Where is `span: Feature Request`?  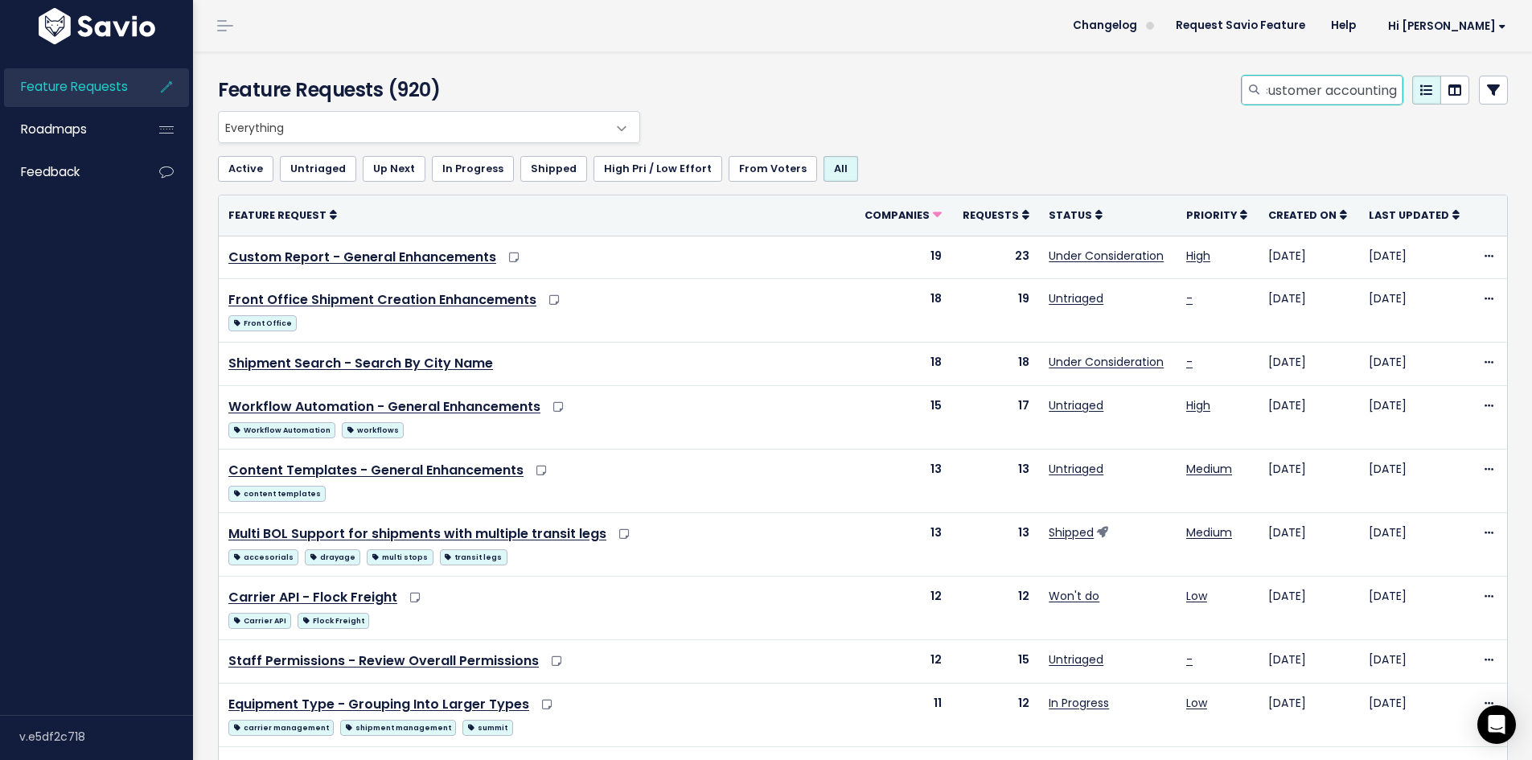
span: Feature Request is located at coordinates (278, 215).